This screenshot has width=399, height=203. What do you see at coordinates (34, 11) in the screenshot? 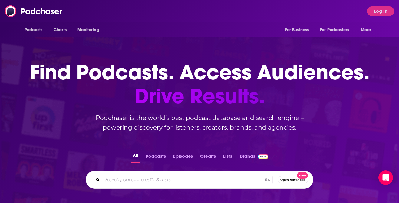
I see `a: Podchaser - Follow, Share and Rate Podcasts` at bounding box center [34, 11].